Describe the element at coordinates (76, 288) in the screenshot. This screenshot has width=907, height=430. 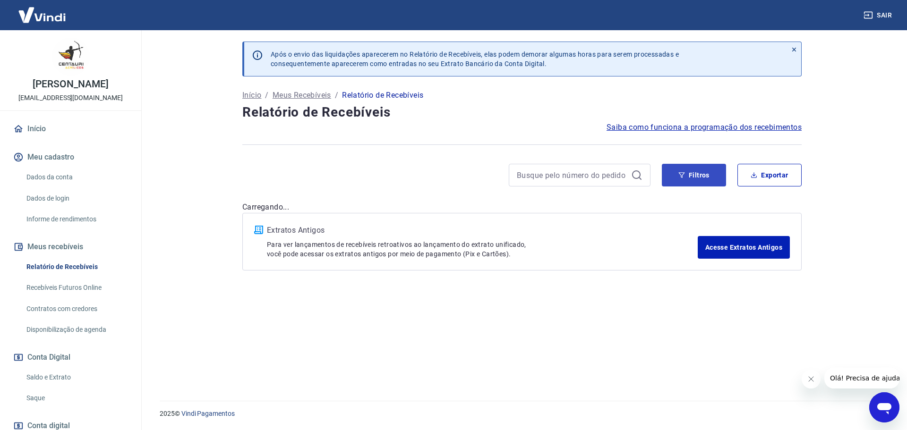
I see `a: Recebíveis Futuros Online` at that location.